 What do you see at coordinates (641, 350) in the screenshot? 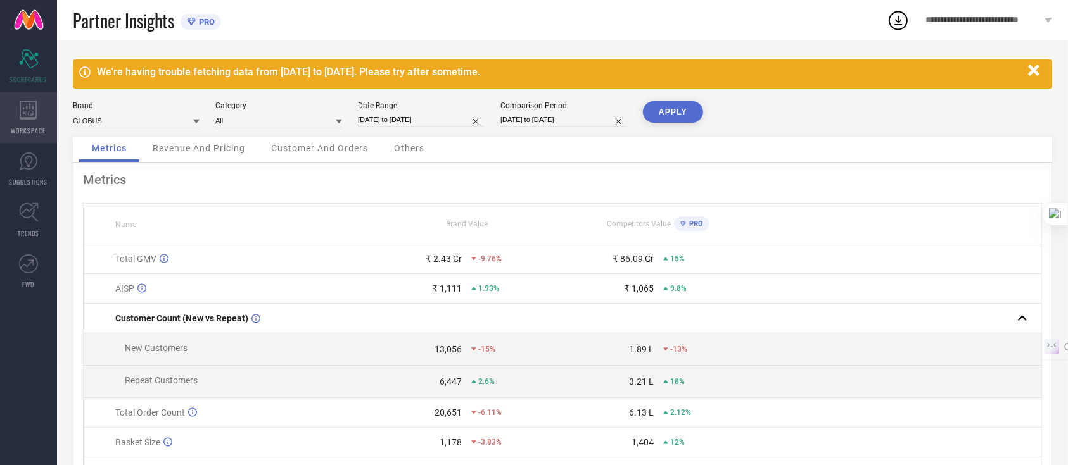
I see `div: 1.89 L` at bounding box center [641, 350].